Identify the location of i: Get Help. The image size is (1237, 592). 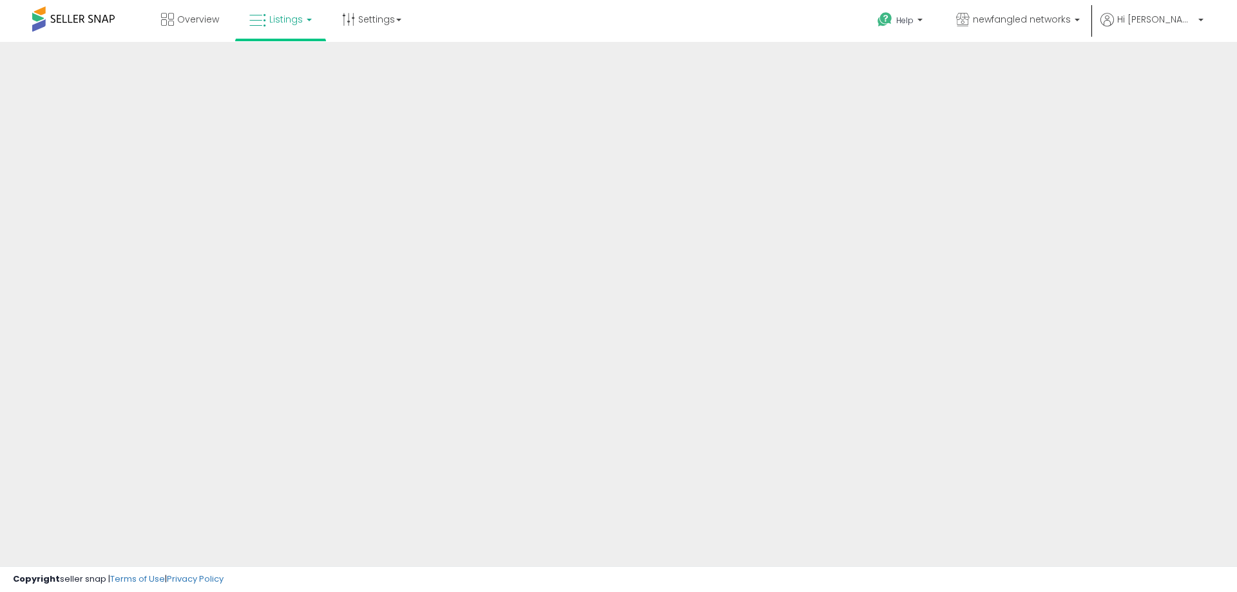
(885, 19).